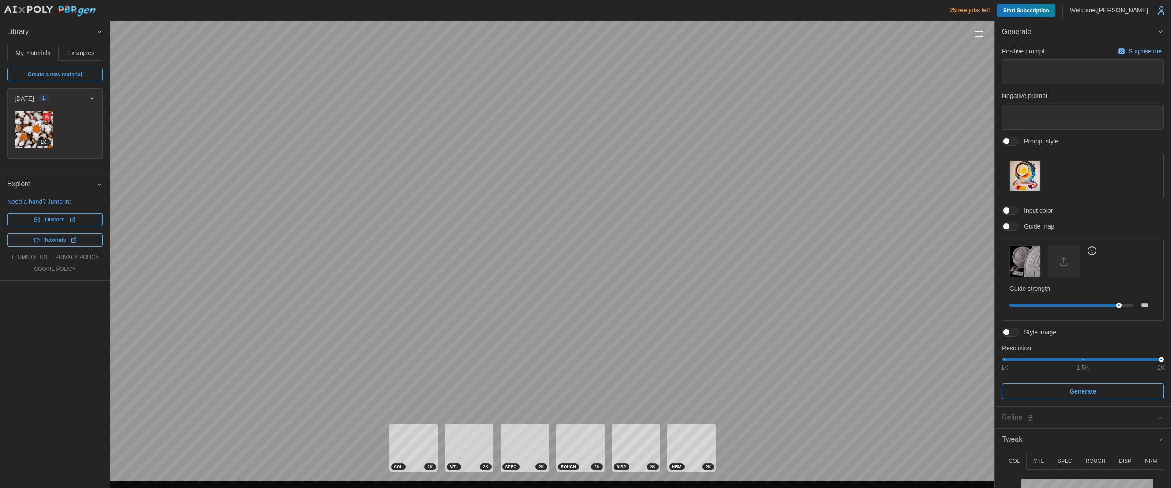 The image size is (1171, 488). I want to click on span: ROUGH, so click(568, 467).